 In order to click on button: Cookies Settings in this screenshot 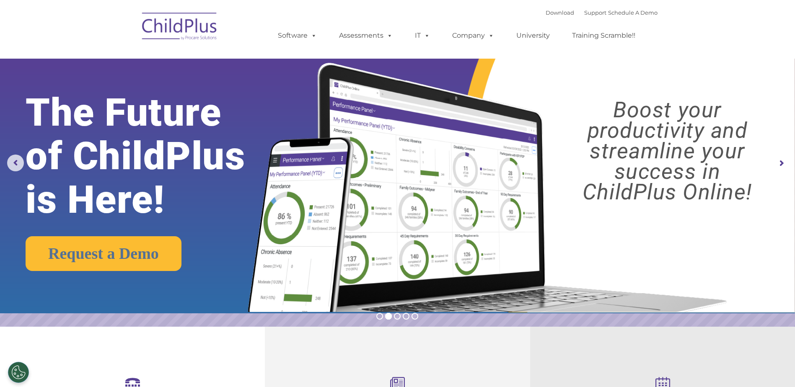, I will do `click(18, 373)`.